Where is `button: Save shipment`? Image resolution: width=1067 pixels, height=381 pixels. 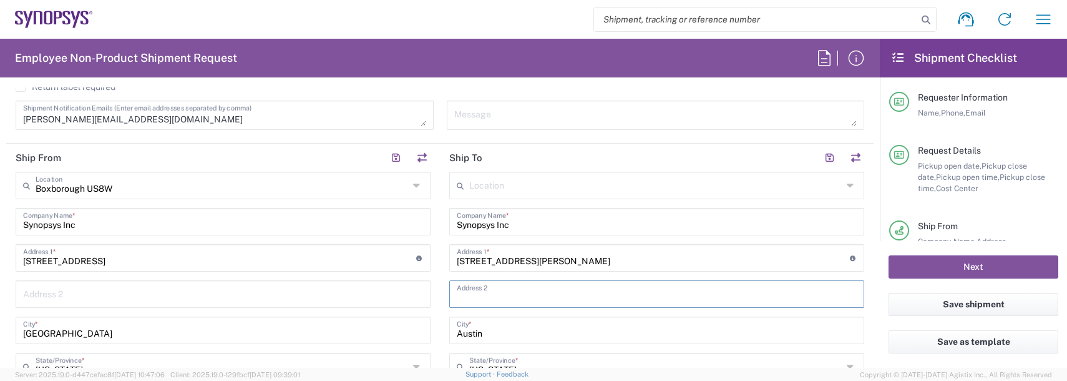
button: Save shipment is located at coordinates (974, 304).